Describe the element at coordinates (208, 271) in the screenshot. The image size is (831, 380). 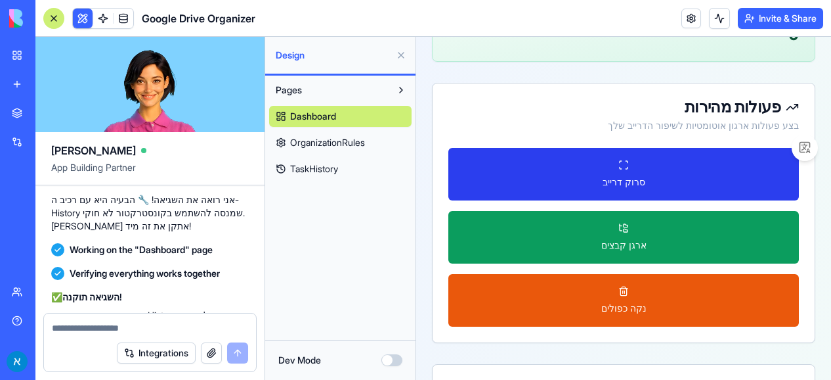
I see `span: נקה כפולים` at that location.